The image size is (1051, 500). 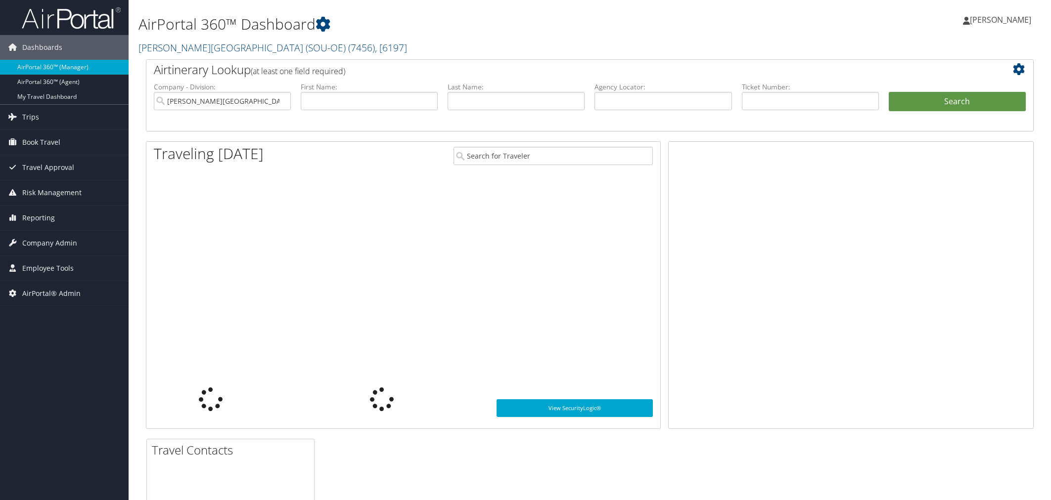 What do you see at coordinates (222, 87) in the screenshot?
I see `label: Company - Division:` at bounding box center [222, 87].